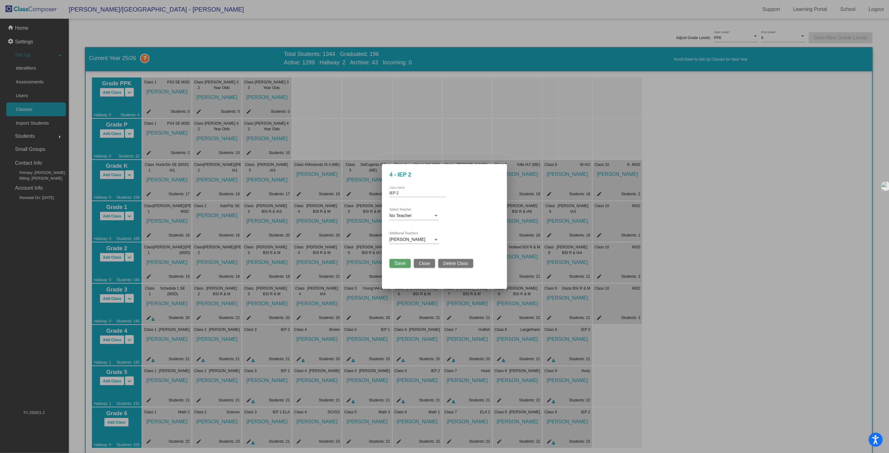  Describe the element at coordinates (424, 263) in the screenshot. I see `span: Close` at that location.